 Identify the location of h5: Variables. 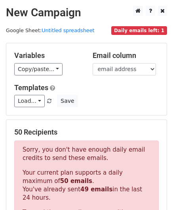
(48, 56).